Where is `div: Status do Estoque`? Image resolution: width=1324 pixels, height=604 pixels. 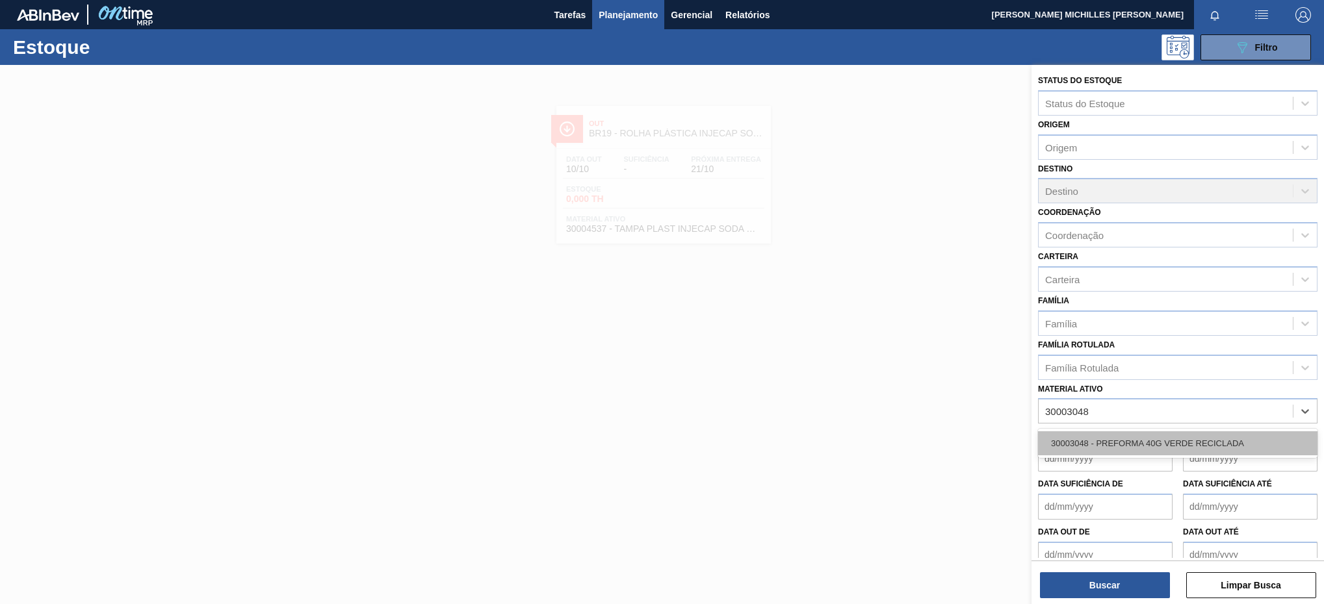 div: Status do Estoque is located at coordinates (1085, 103).